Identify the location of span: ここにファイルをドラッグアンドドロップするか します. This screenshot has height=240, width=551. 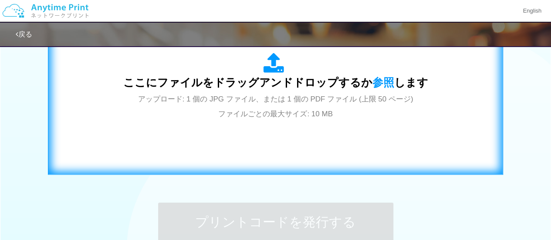
(276, 82).